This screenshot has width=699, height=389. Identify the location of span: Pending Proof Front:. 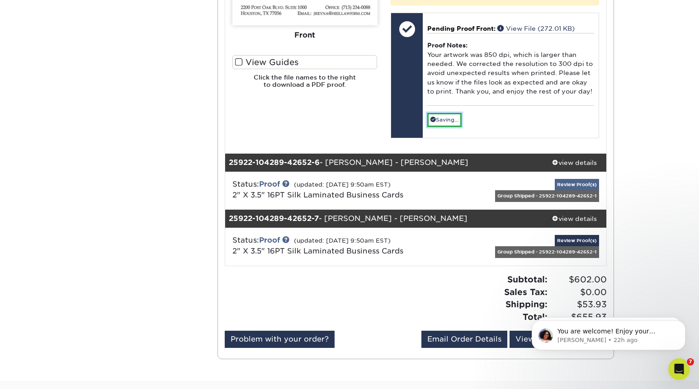
(461, 28).